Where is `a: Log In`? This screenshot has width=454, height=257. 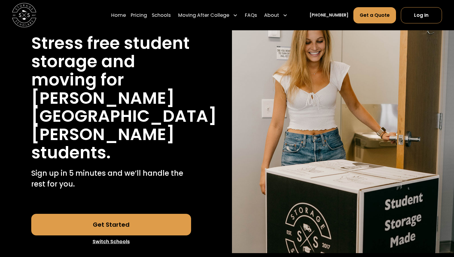 a: Log In is located at coordinates (421, 15).